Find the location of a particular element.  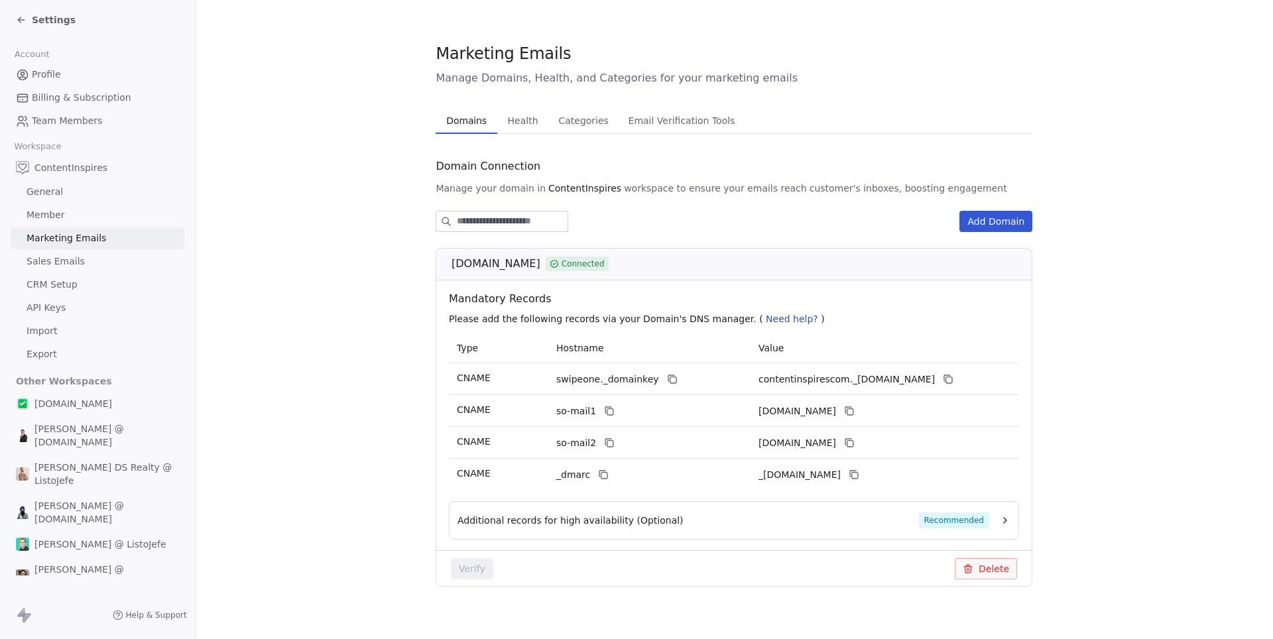

img: Gopal%20Ranu%20Profile%20Picture%201080x1080.png is located at coordinates (23, 513).